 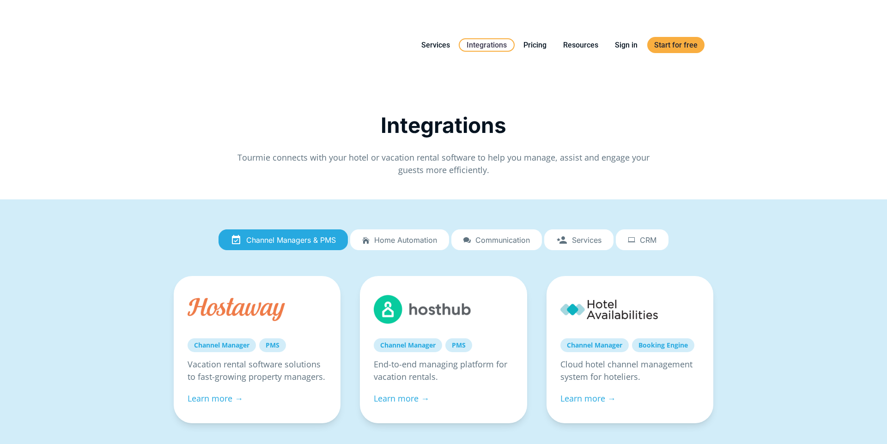 I want to click on a: Home automation, so click(x=400, y=240).